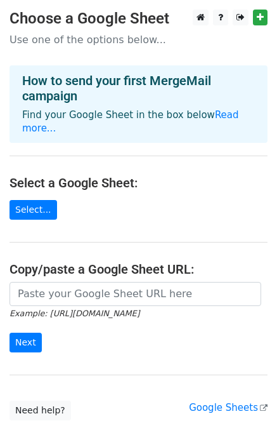  What do you see at coordinates (40, 410) in the screenshot?
I see `a: Need help?` at bounding box center [40, 410].